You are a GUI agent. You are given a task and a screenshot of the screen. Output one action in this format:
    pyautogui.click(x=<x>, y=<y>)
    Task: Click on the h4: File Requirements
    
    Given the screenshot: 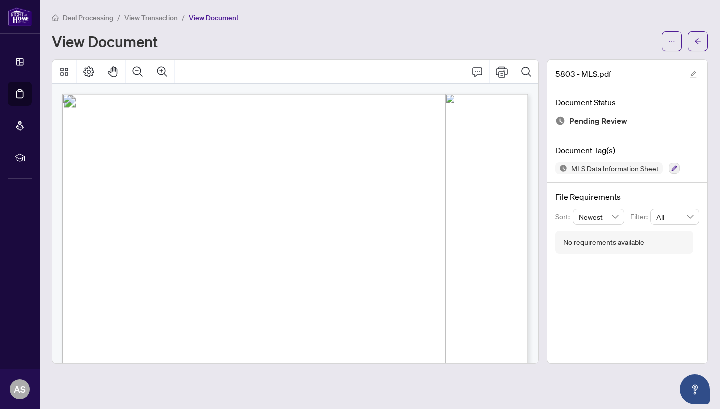 What is the action you would take?
    pyautogui.click(x=627, y=197)
    